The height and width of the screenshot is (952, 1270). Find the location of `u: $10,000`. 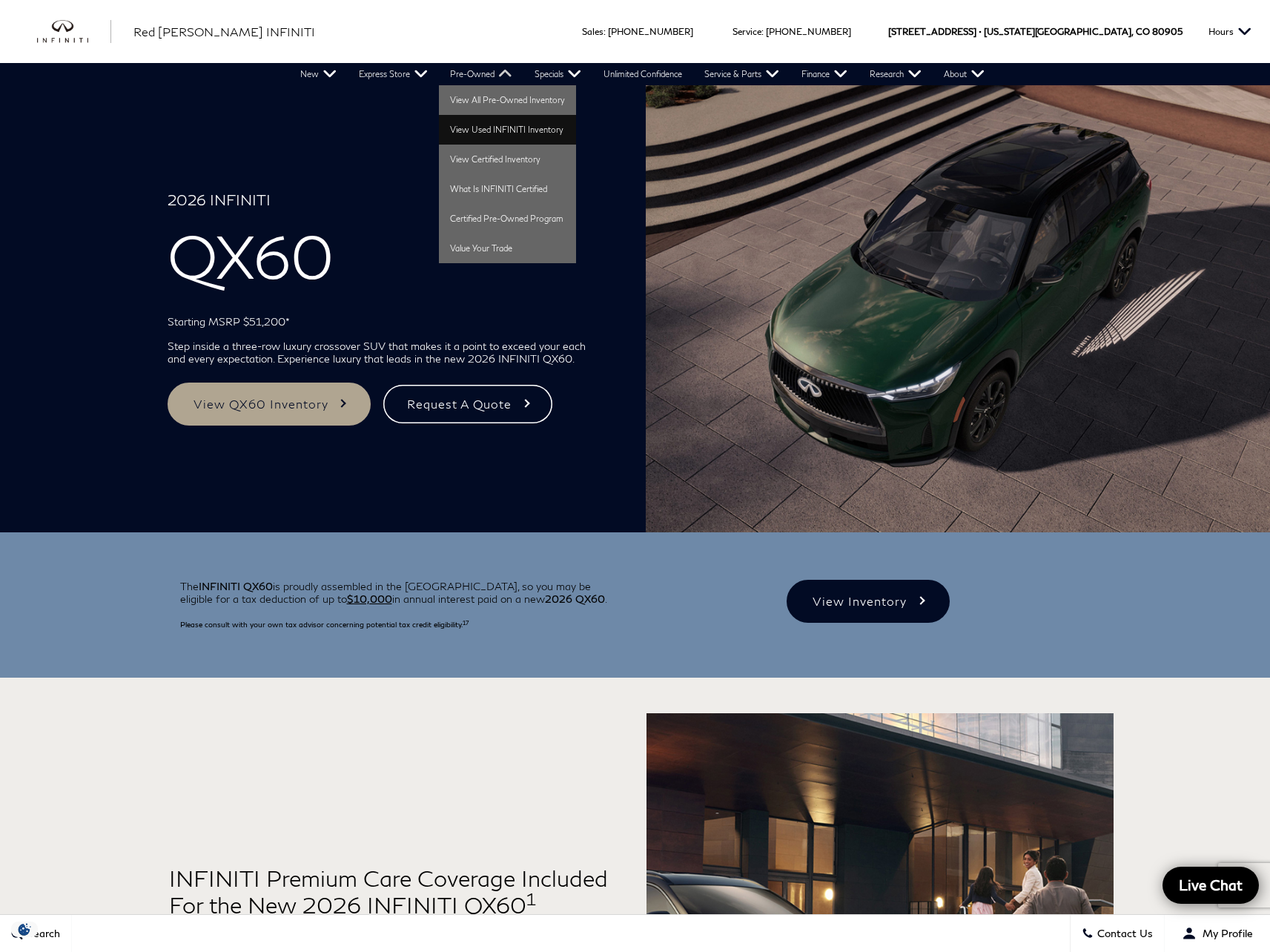

u: $10,000 is located at coordinates (369, 598).